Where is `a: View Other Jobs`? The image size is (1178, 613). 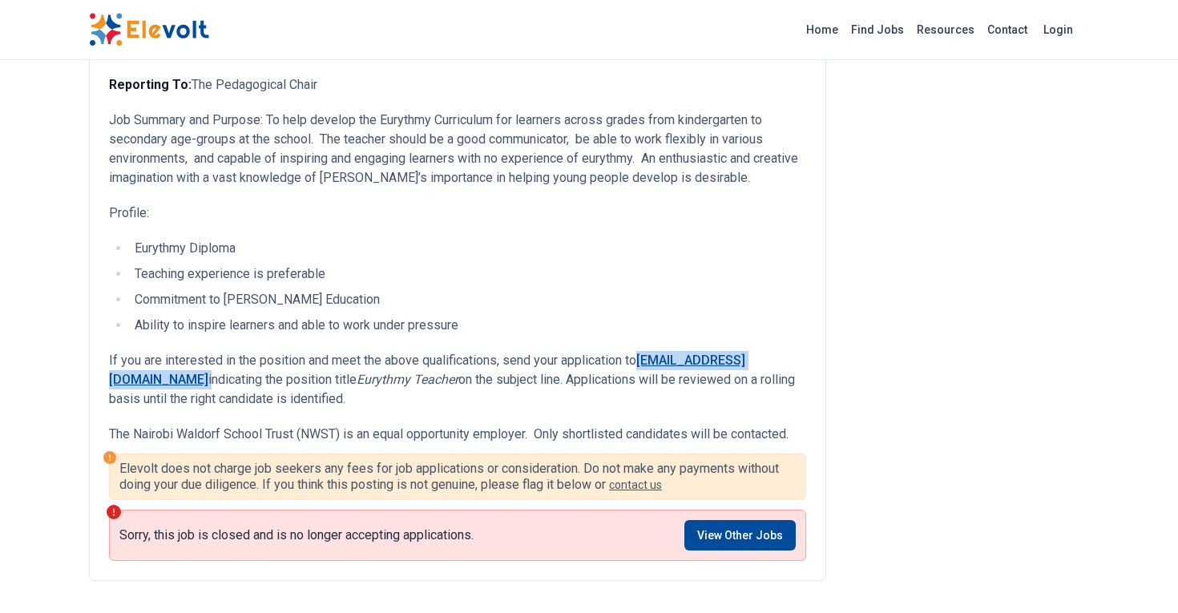
a: View Other Jobs is located at coordinates (739, 535).